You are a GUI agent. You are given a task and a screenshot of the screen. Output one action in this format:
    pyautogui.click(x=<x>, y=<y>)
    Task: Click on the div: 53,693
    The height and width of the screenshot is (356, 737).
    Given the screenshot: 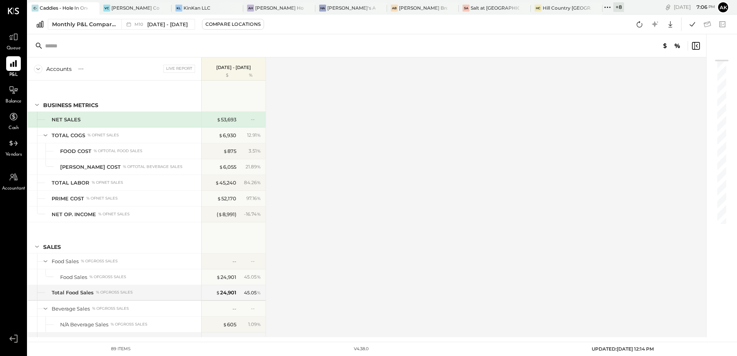 What is the action you would take?
    pyautogui.click(x=226, y=120)
    